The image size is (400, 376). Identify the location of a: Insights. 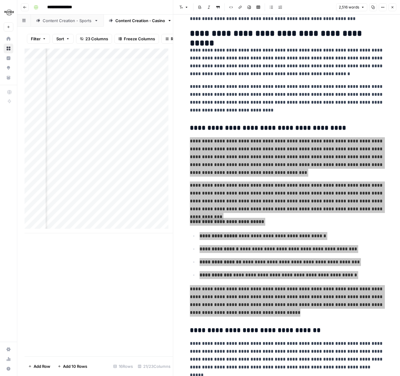
(8, 58).